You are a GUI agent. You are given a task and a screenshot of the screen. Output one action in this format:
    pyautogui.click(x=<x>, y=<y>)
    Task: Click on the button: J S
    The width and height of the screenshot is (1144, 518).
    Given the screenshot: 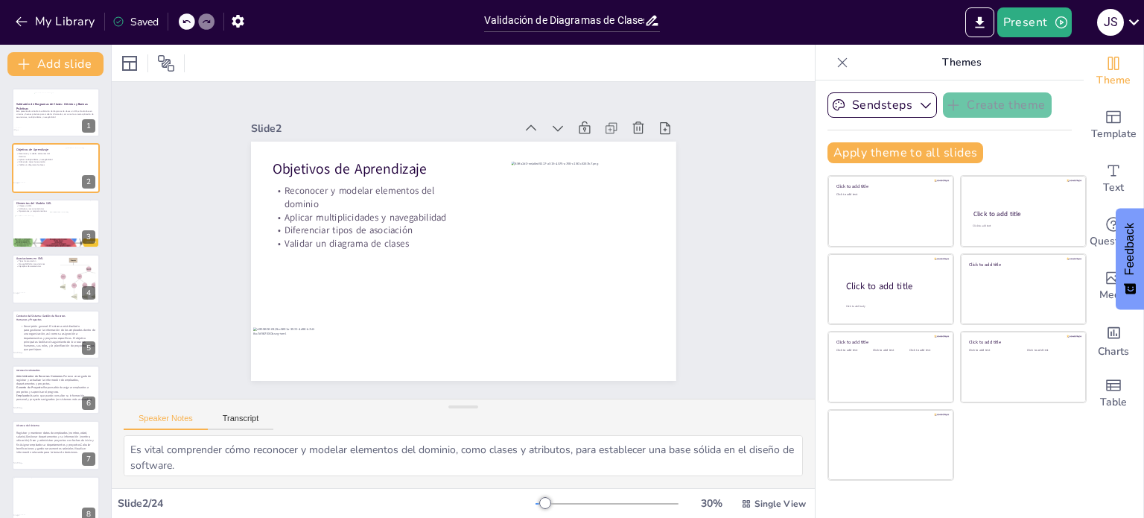 What is the action you would take?
    pyautogui.click(x=1111, y=22)
    